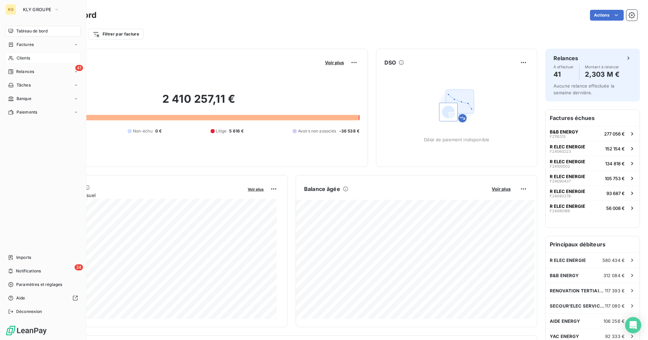 This screenshot has width=648, height=340. I want to click on span: Avoirs non associés, so click(317, 131).